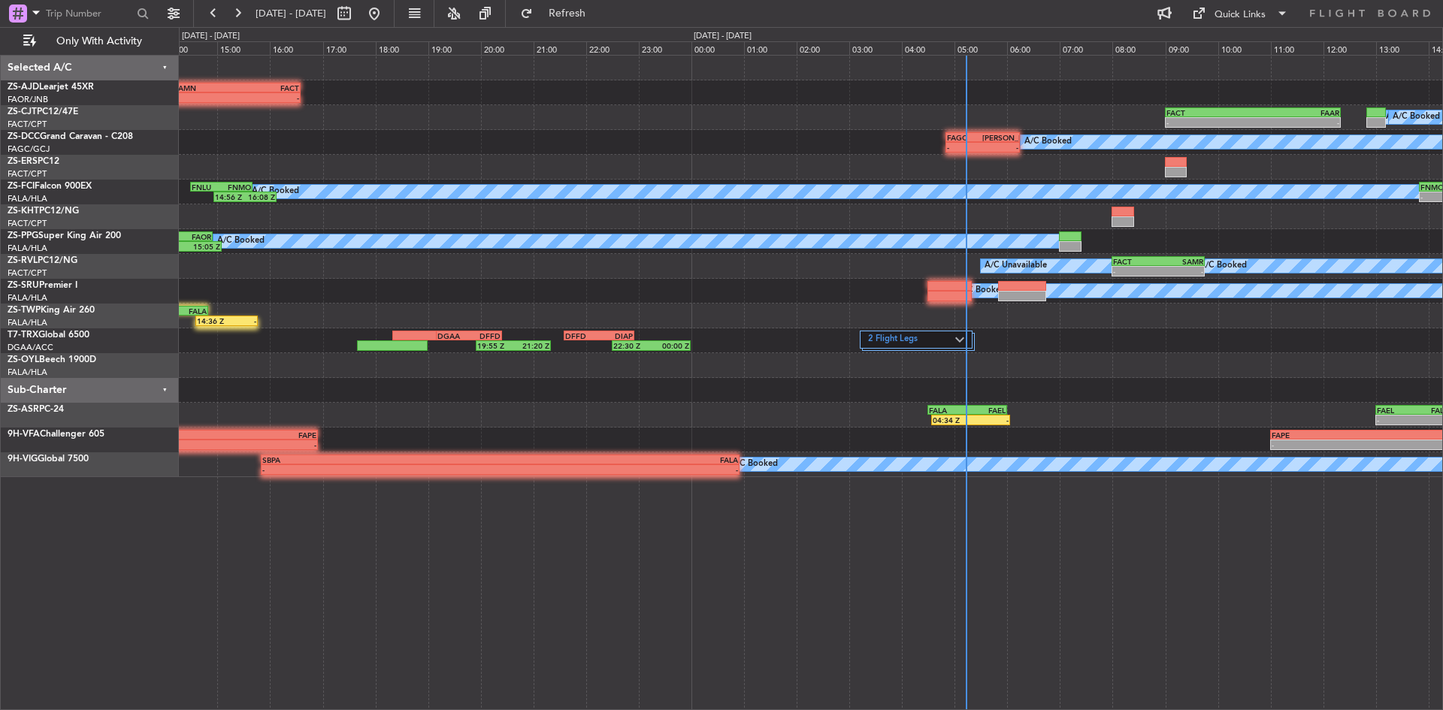 This screenshot has width=1443, height=710. Describe the element at coordinates (235, 187) in the screenshot. I see `div: FNMO` at that location.